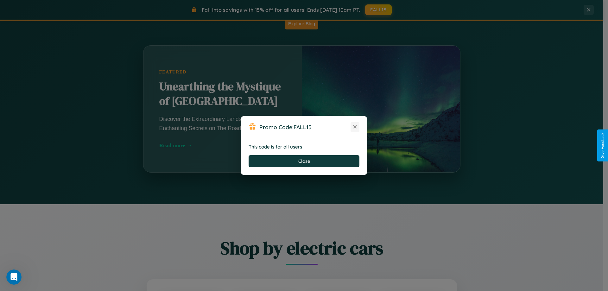  Describe the element at coordinates (602, 145) in the screenshot. I see `div: Give Feedback` at that location.